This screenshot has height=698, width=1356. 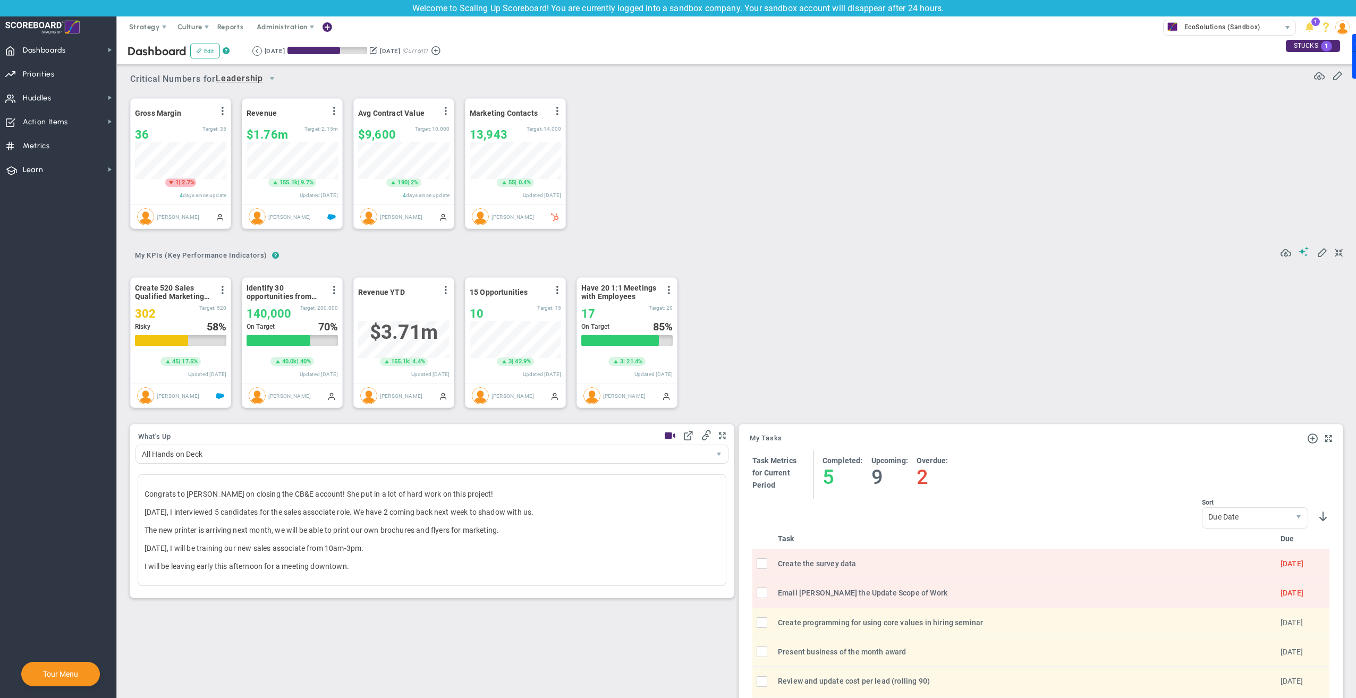 What do you see at coordinates (190, 361) in the screenshot?
I see `span: 17.5%` at bounding box center [190, 361].